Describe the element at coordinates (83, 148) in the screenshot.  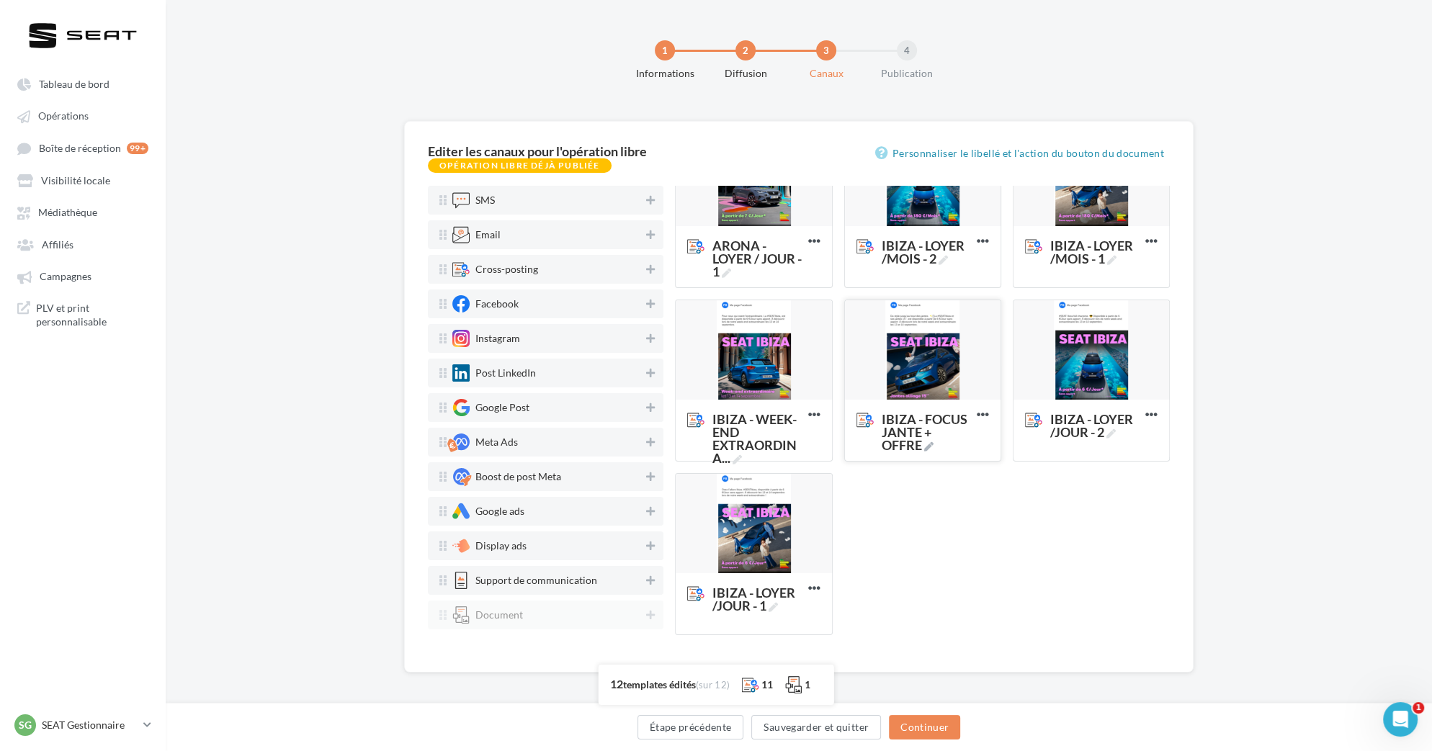
I see `a: Boîte de réception 99+` at that location.